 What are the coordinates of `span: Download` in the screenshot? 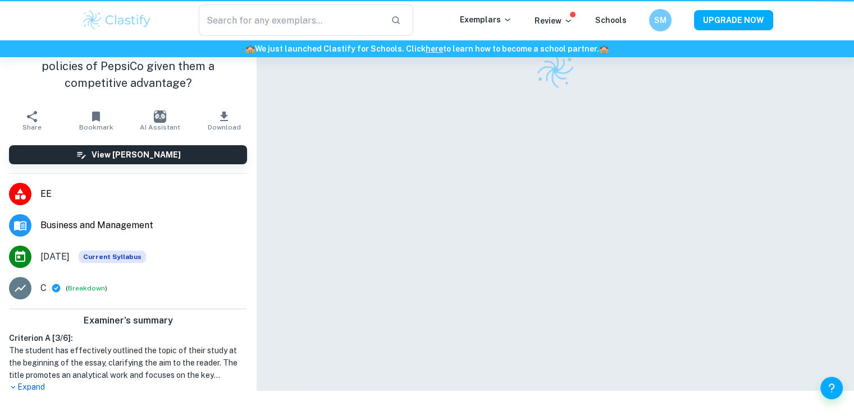 It's located at (224, 127).